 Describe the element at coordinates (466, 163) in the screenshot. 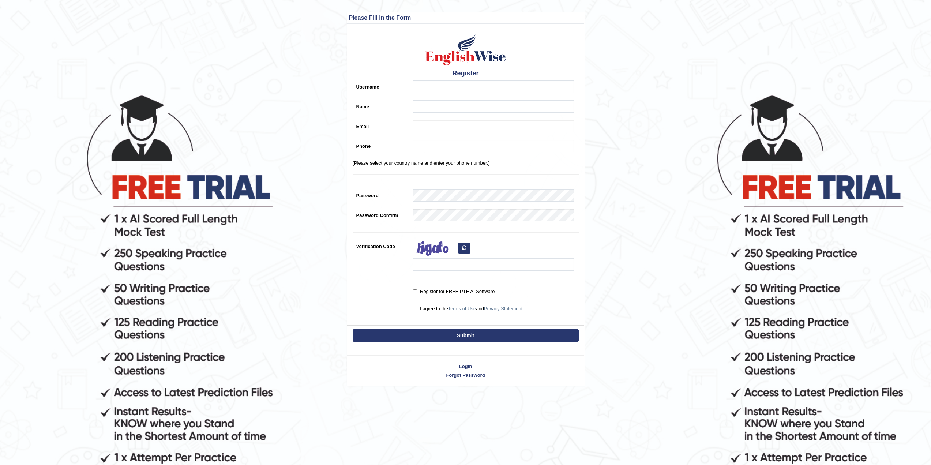

I see `p: (Please select your country name and enter your phone number.)` at that location.